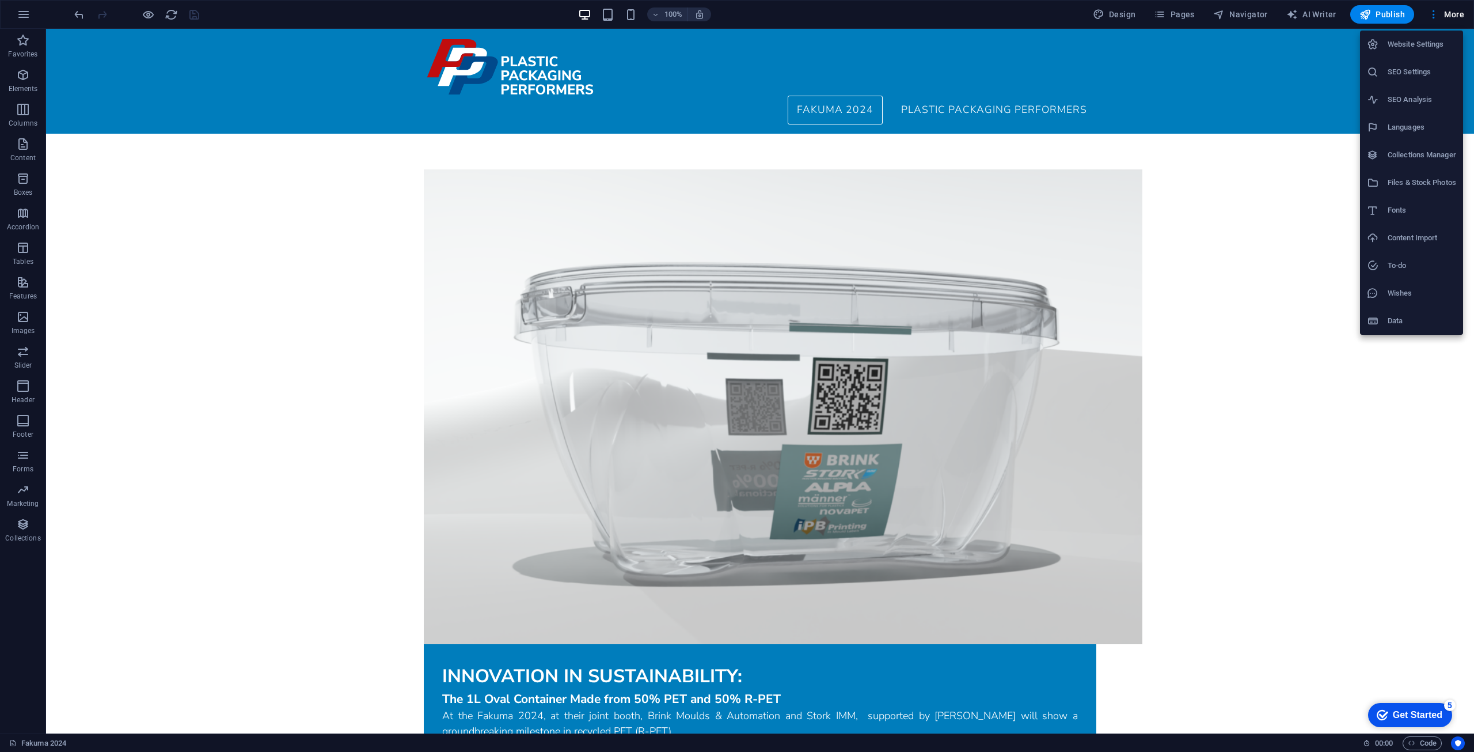  I want to click on h6: Languages, so click(1422, 127).